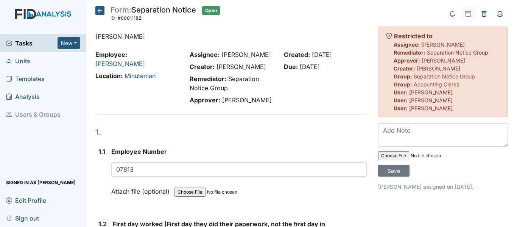 Image resolution: width=517 pixels, height=227 pixels. What do you see at coordinates (23, 96) in the screenshot?
I see `span: Analysis` at bounding box center [23, 96].